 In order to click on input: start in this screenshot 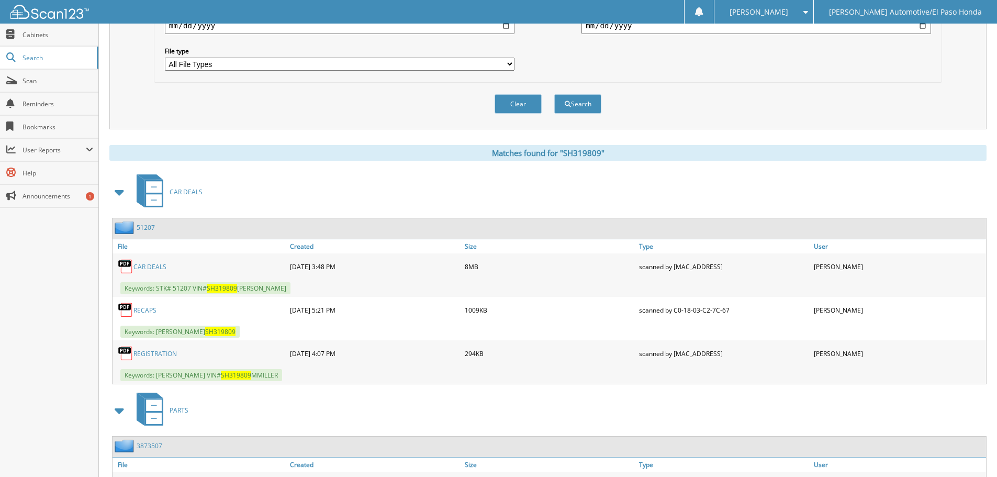, I will do `click(340, 26)`.